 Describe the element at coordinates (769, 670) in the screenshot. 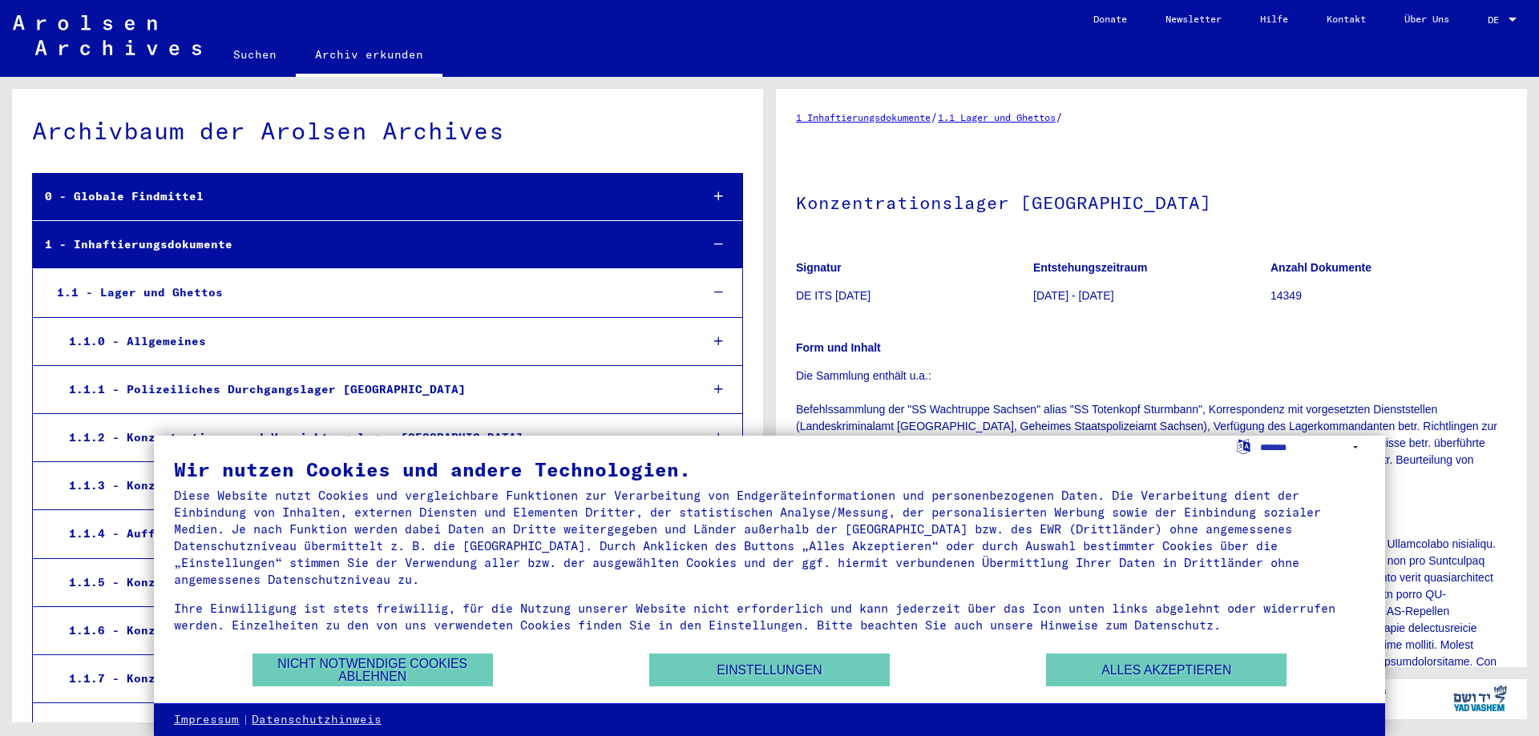

I see `button: Einstellungen` at that location.